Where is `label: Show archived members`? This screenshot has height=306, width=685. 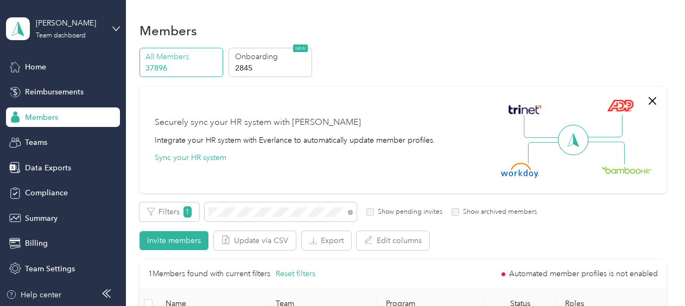 label: Show archived members is located at coordinates (498, 212).